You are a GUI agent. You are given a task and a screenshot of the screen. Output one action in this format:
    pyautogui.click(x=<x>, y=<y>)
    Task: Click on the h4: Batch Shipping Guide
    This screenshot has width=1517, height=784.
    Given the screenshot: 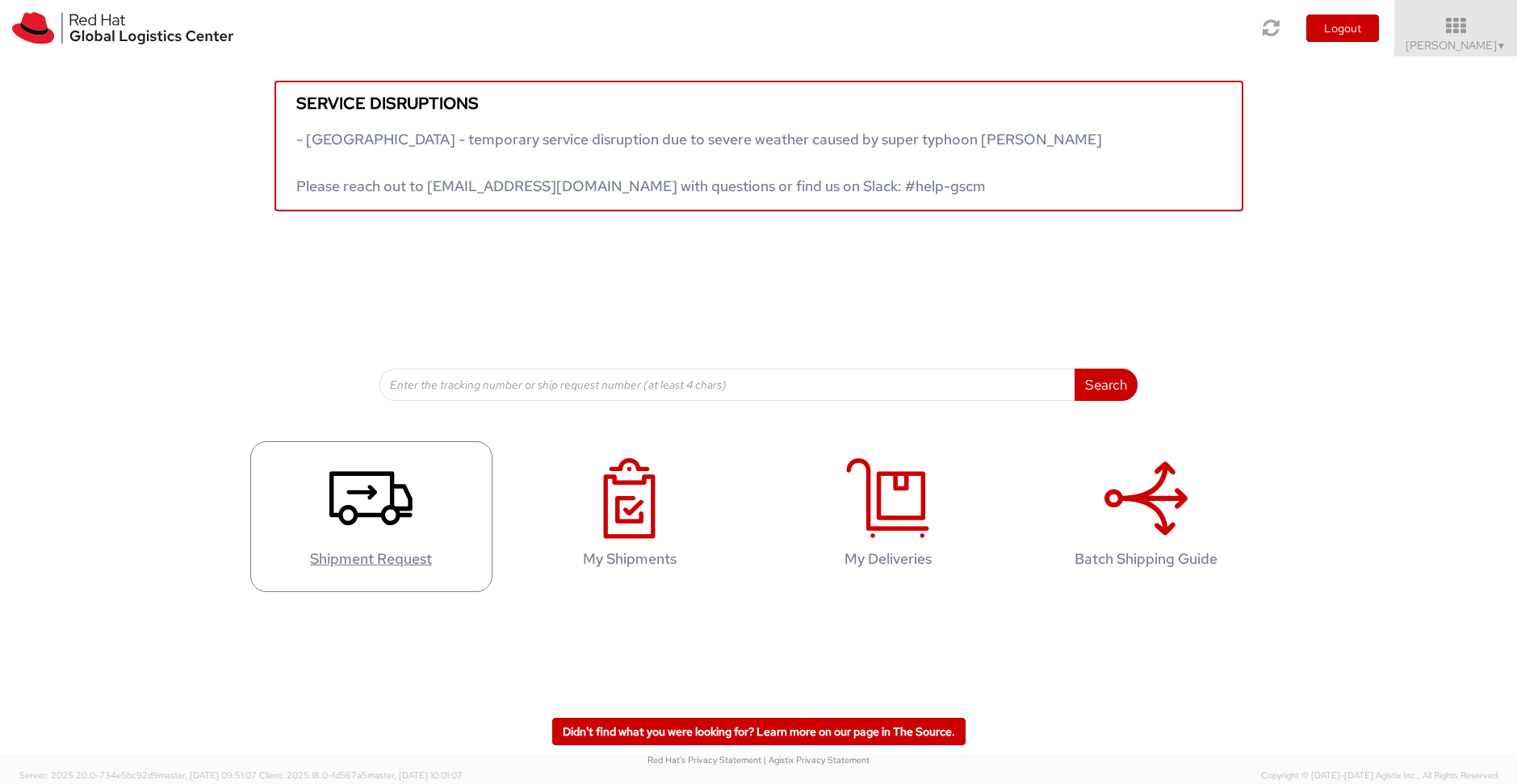 What is the action you would take?
    pyautogui.click(x=1147, y=560)
    